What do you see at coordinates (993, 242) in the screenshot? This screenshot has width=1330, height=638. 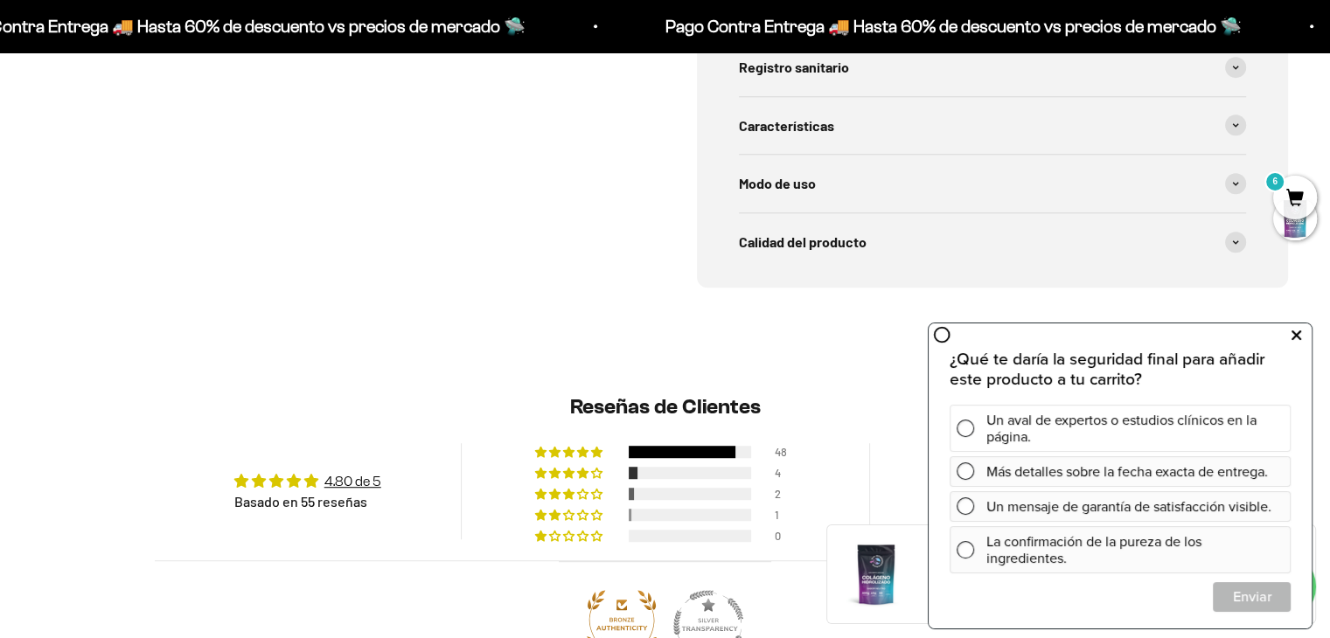 I see `summary: Calidad del producto` at bounding box center [993, 242].